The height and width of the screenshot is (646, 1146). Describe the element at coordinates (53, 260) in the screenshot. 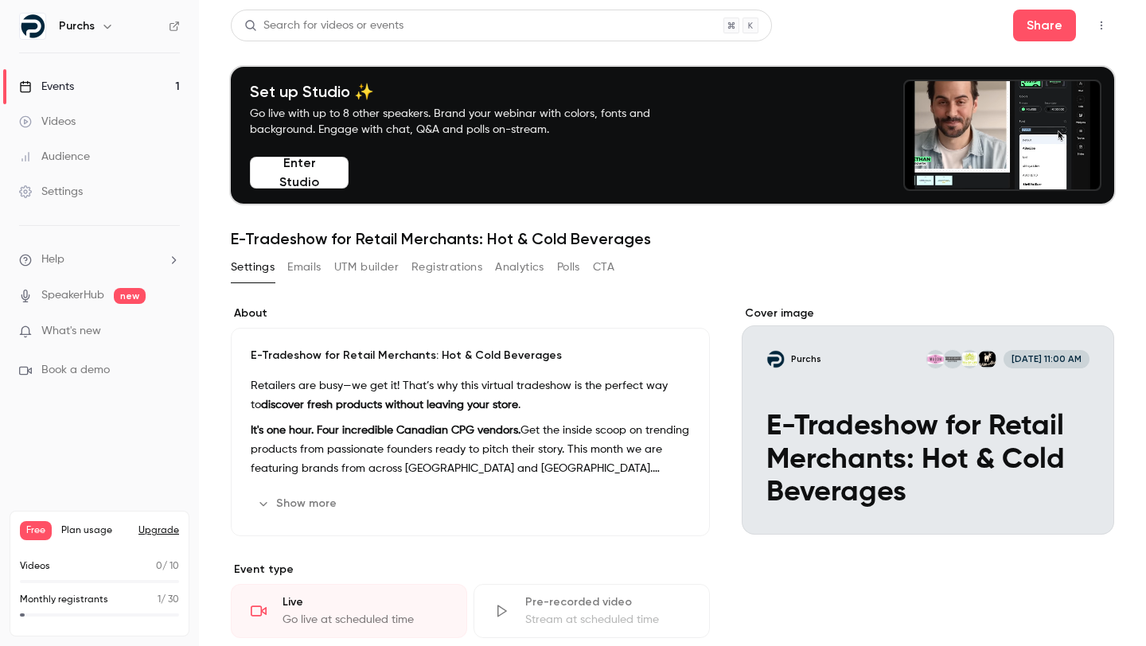

I see `span: Help` at that location.